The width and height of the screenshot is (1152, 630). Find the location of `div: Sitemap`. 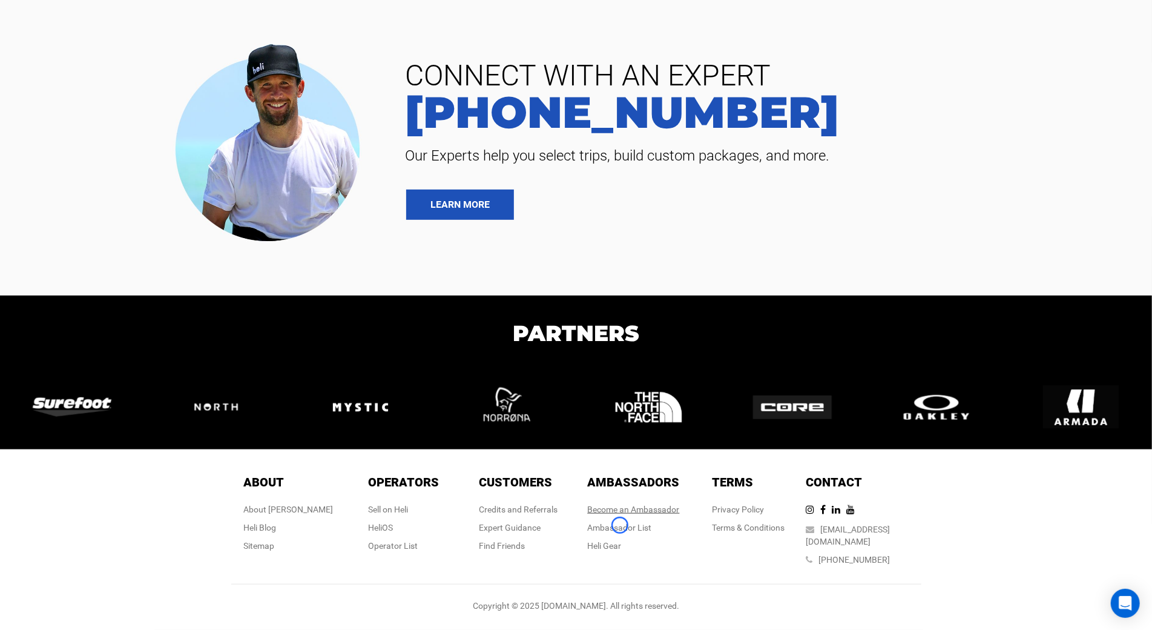

div: Sitemap is located at coordinates (289, 545).